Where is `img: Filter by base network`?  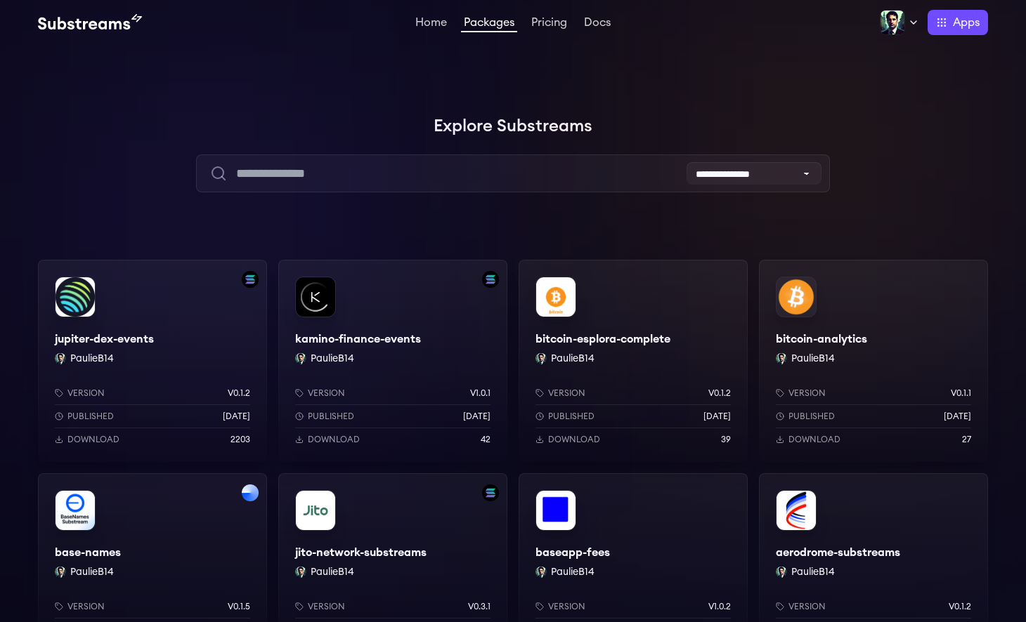 img: Filter by base network is located at coordinates (250, 493).